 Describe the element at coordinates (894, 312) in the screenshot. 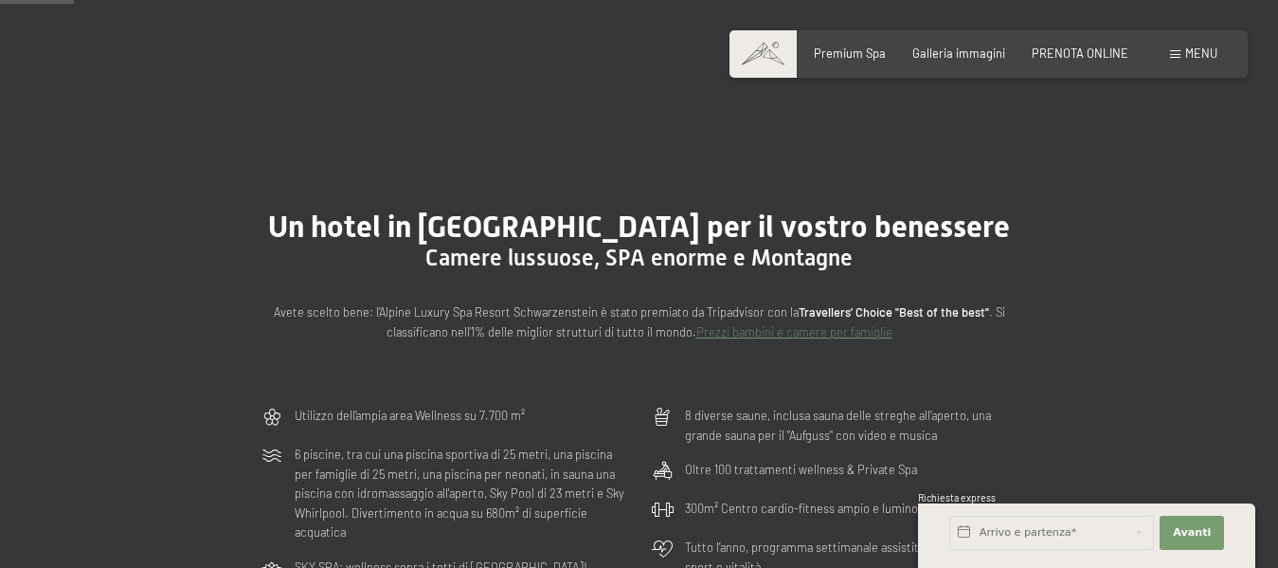

I see `strong: Travellers' Choice "Best of the best"` at that location.